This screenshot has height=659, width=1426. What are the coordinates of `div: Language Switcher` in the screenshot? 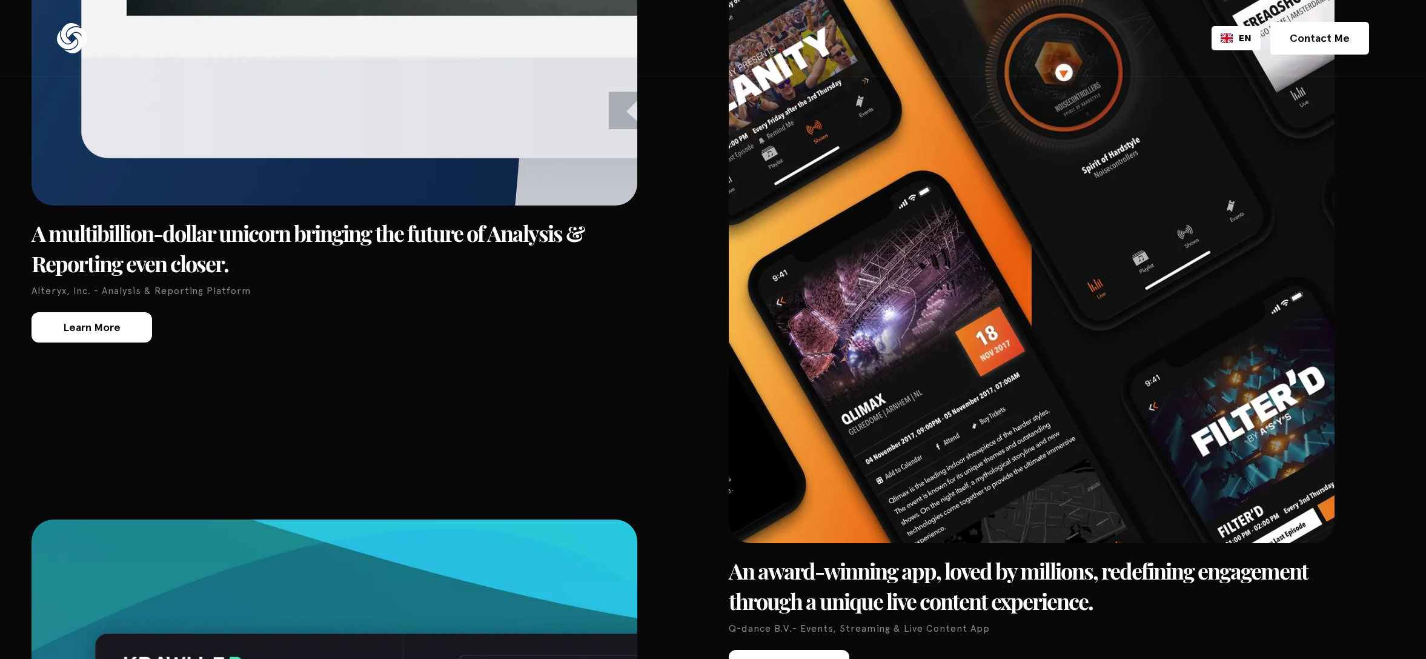 It's located at (1236, 38).